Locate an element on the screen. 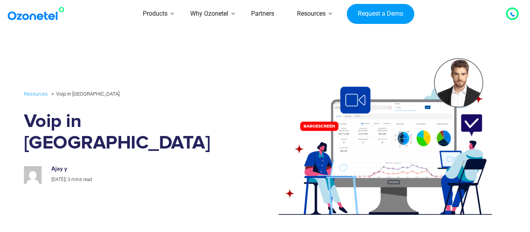 This screenshot has width=530, height=232. h6: Ajay y is located at coordinates (134, 169).